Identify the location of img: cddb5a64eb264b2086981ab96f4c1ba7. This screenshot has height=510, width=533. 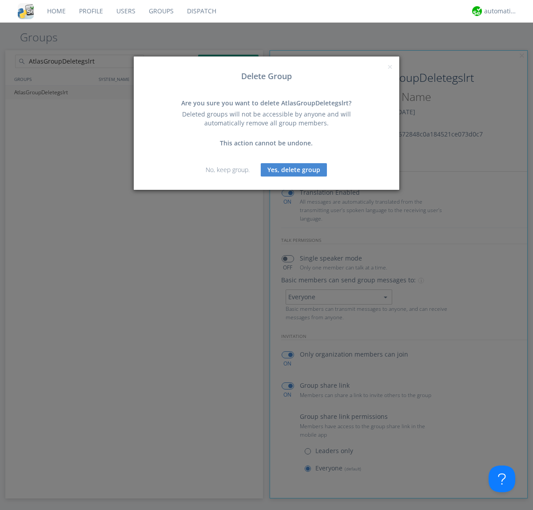
(26, 11).